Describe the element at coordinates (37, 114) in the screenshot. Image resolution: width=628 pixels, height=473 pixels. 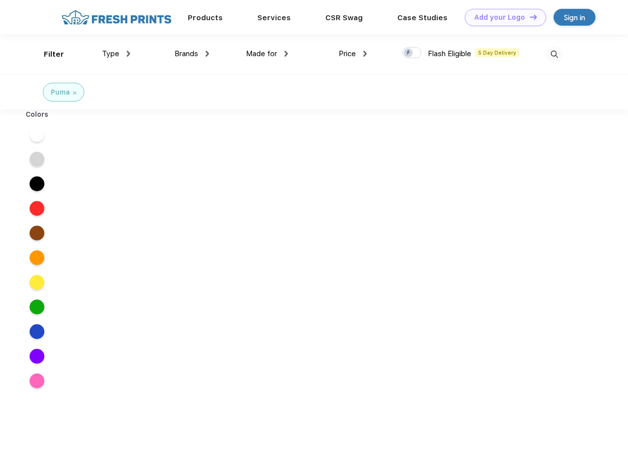
I see `div: Colors` at that location.